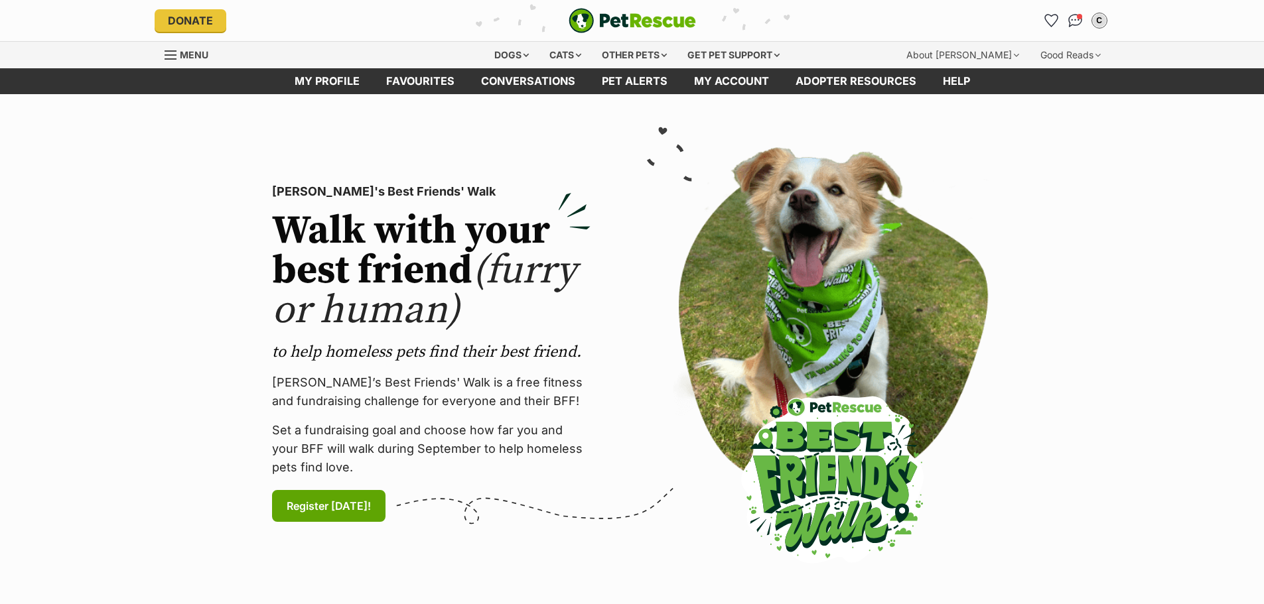 The image size is (1264, 604). Describe the element at coordinates (431, 449) in the screenshot. I see `p: Set a fundraising goal and choose how far you and your BFF will walk during September to help hom...` at that location.